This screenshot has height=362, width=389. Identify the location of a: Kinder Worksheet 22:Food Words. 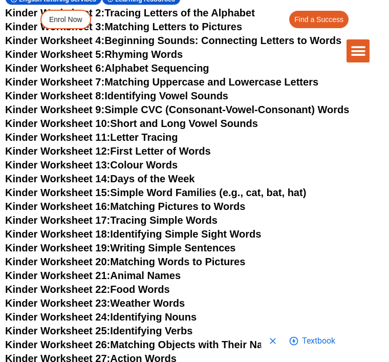
(87, 289).